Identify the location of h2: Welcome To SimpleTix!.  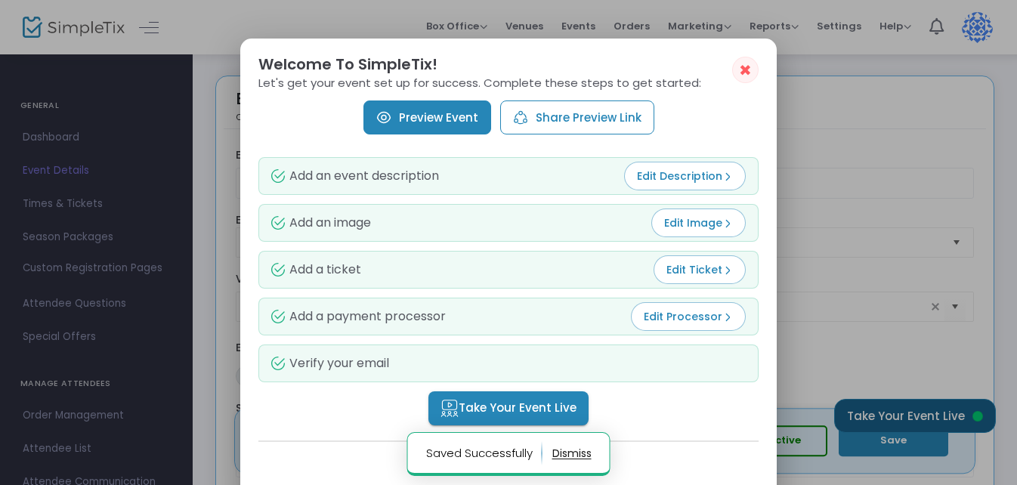
(508, 64).